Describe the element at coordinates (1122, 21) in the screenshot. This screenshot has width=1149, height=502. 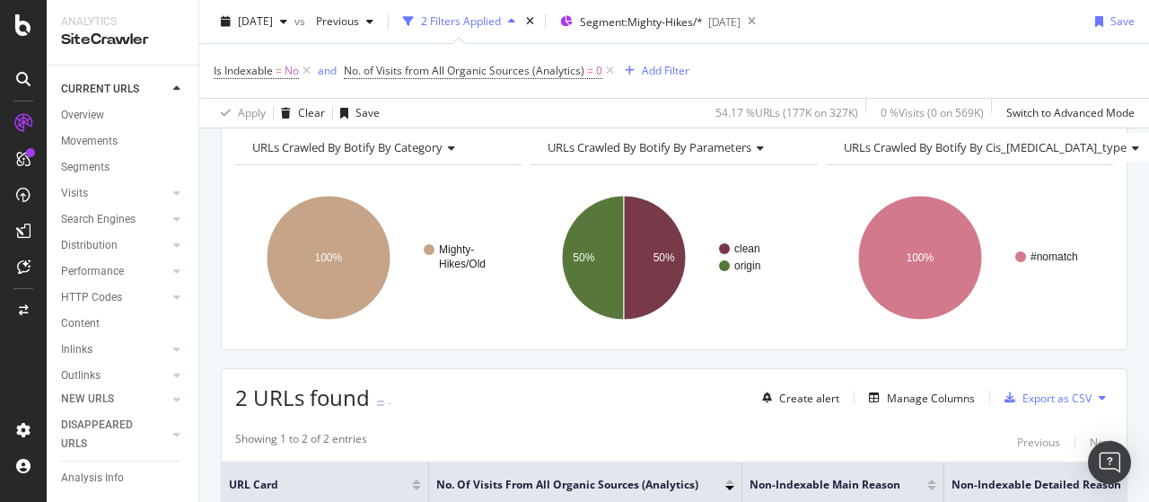
I see `div: Save` at that location.